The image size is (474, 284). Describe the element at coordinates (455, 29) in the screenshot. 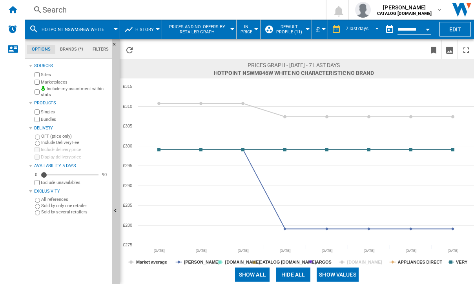

I see `button: Edit` at that location.